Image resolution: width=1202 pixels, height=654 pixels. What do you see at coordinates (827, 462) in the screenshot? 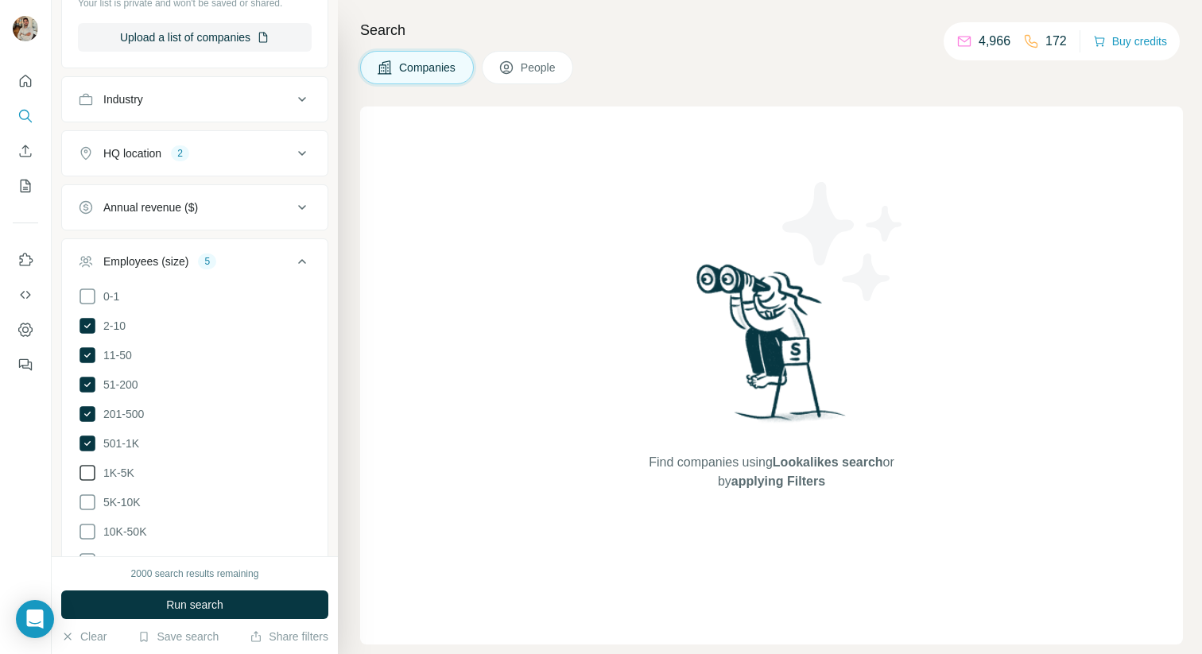
I see `span: Lookalikes search` at bounding box center [827, 462].